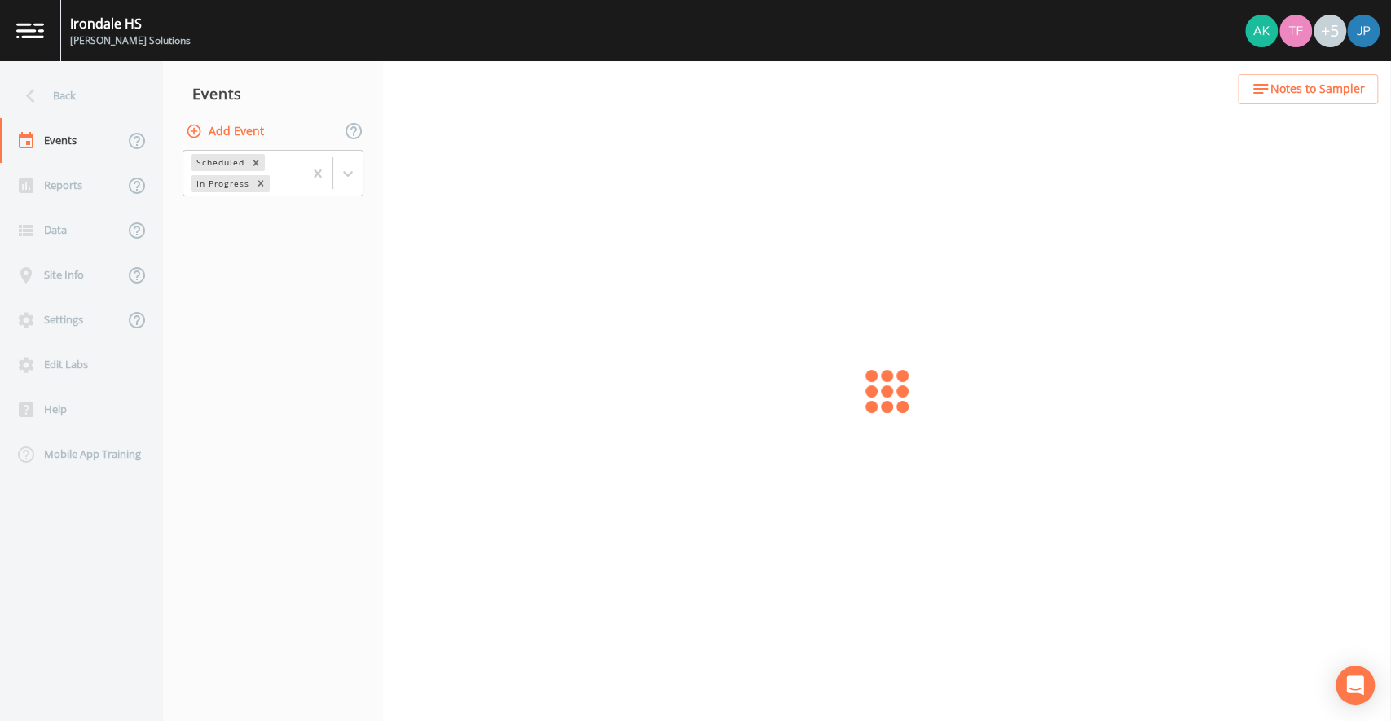  I want to click on div: Events, so click(273, 94).